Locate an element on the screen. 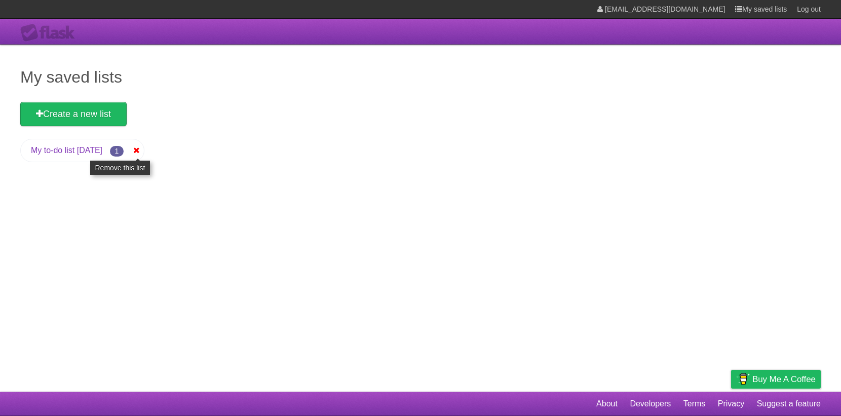 The image size is (841, 416). img: Buy me a coffee is located at coordinates (743, 379).